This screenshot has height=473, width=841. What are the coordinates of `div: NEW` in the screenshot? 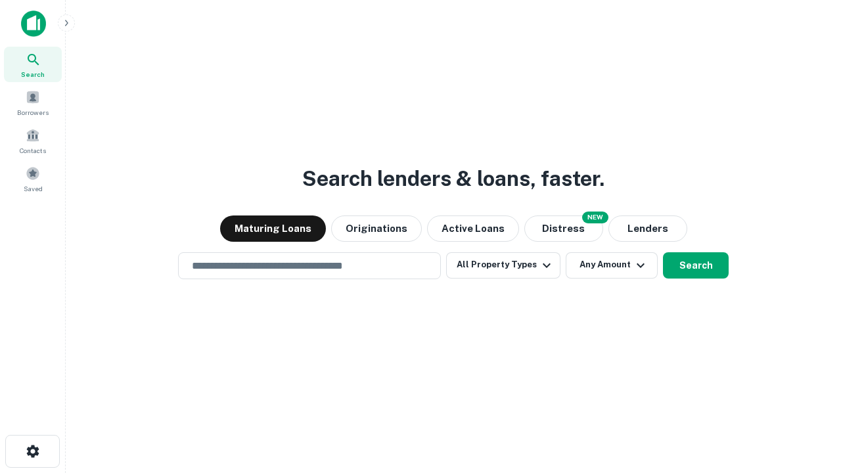 It's located at (595, 218).